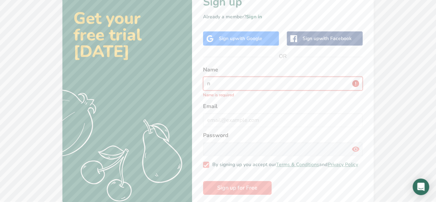 The image size is (436, 202). What do you see at coordinates (249, 38) in the screenshot?
I see `span: with Google` at bounding box center [249, 38].